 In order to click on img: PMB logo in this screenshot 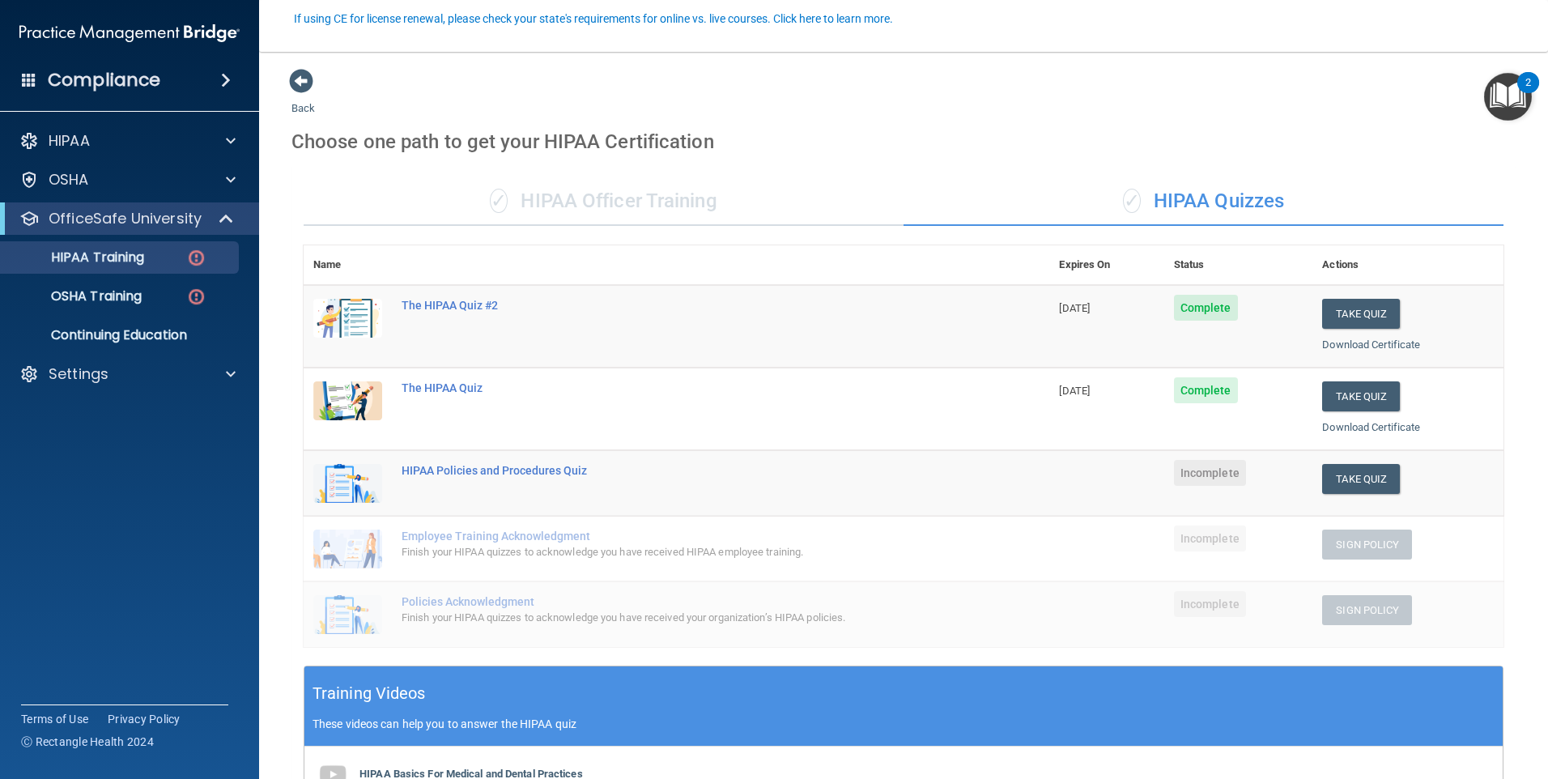, I will do `click(130, 33)`.